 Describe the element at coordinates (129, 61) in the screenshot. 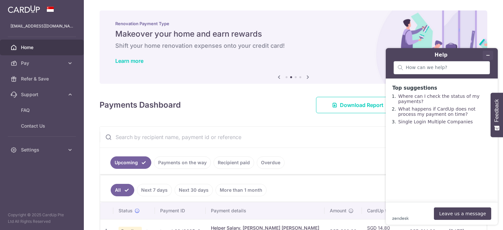

I see `a: Learn more` at that location.